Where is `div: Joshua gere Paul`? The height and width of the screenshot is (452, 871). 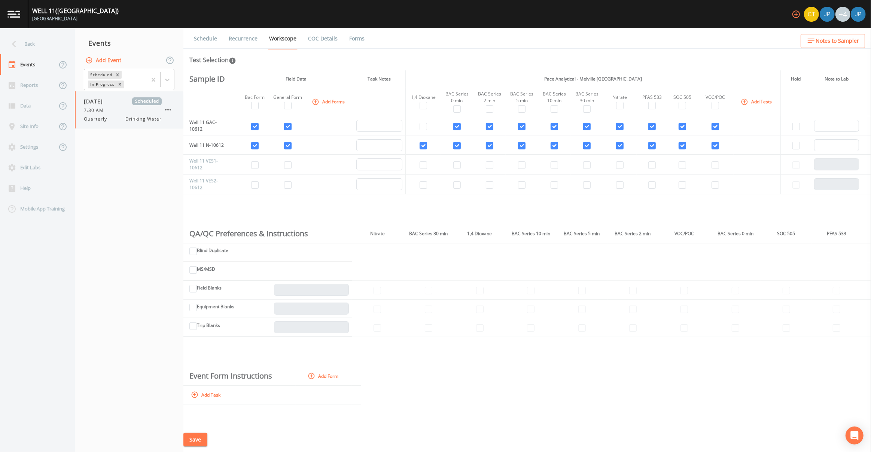
div: Joshua gere Paul is located at coordinates (827, 14).